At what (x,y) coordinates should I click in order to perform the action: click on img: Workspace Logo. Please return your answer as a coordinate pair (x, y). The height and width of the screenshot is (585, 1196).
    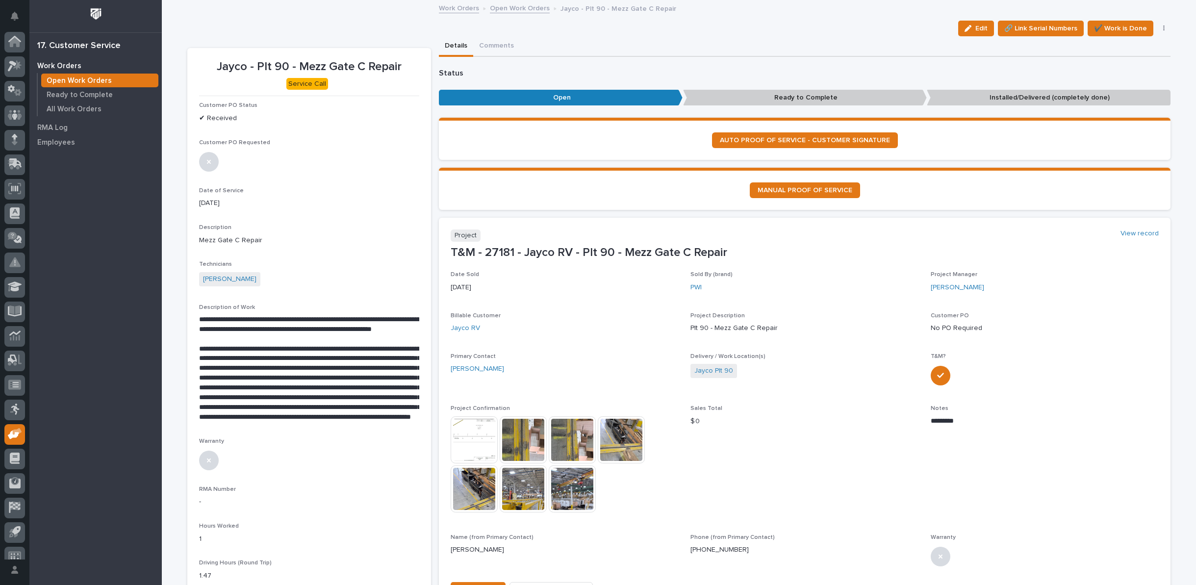
    Looking at the image, I should click on (96, 14).